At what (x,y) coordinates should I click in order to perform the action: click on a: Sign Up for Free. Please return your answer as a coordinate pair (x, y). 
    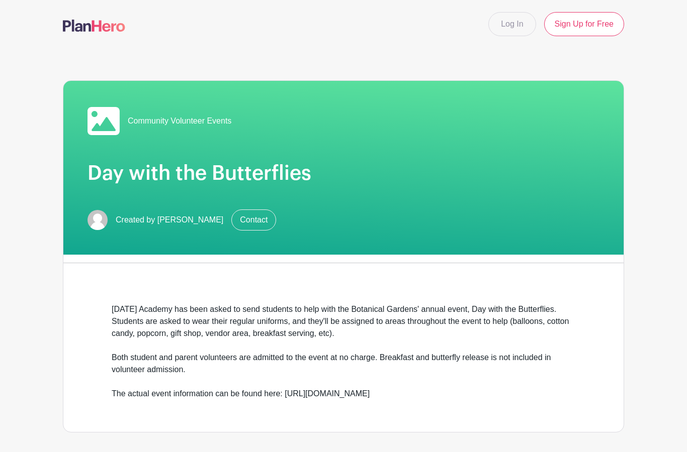
    Looking at the image, I should click on (583, 24).